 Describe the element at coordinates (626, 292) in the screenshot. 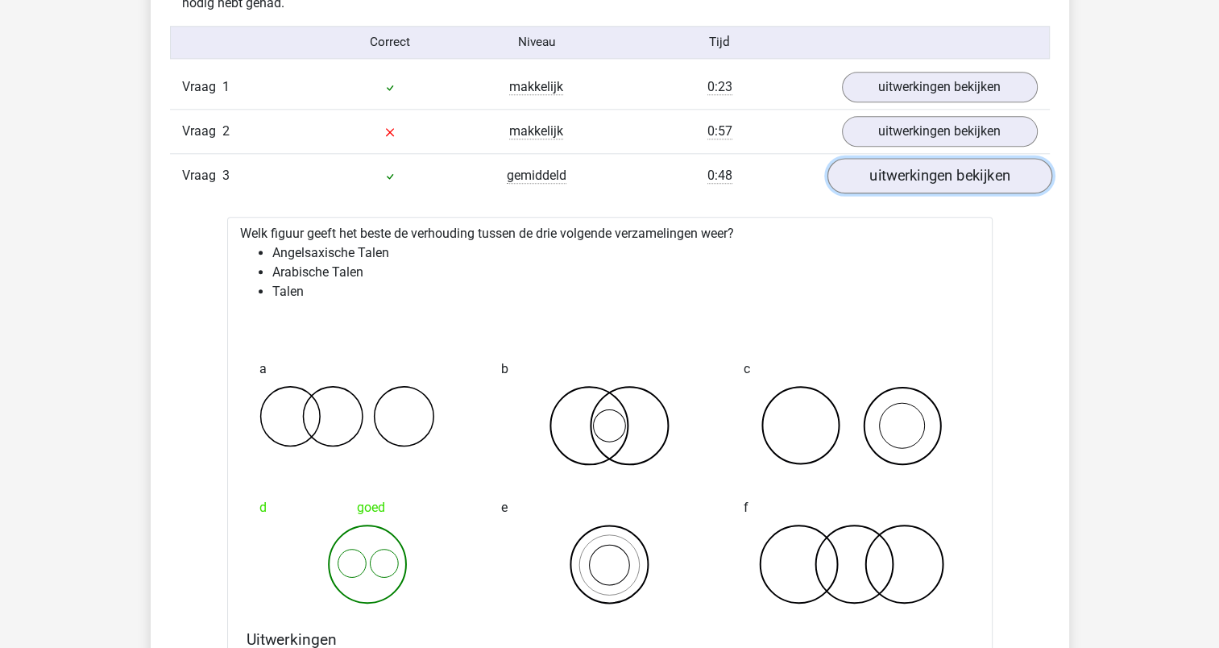

I see `li: Talen` at that location.